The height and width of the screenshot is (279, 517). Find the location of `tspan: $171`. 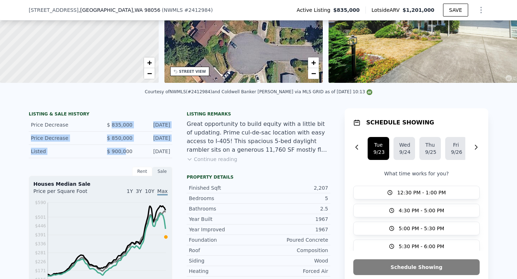

tspan: $171 is located at coordinates (40, 271).